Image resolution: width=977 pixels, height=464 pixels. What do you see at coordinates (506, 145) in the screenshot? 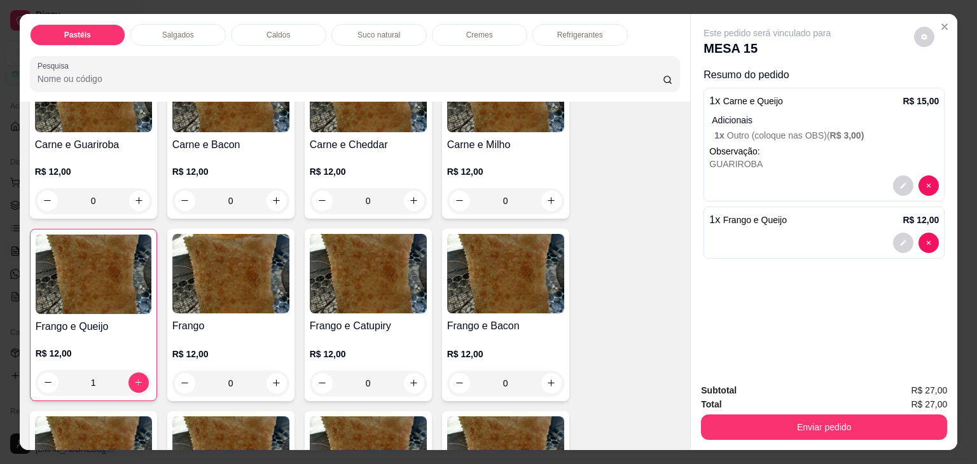
I see `h4: Carne e Milho` at bounding box center [506, 145].